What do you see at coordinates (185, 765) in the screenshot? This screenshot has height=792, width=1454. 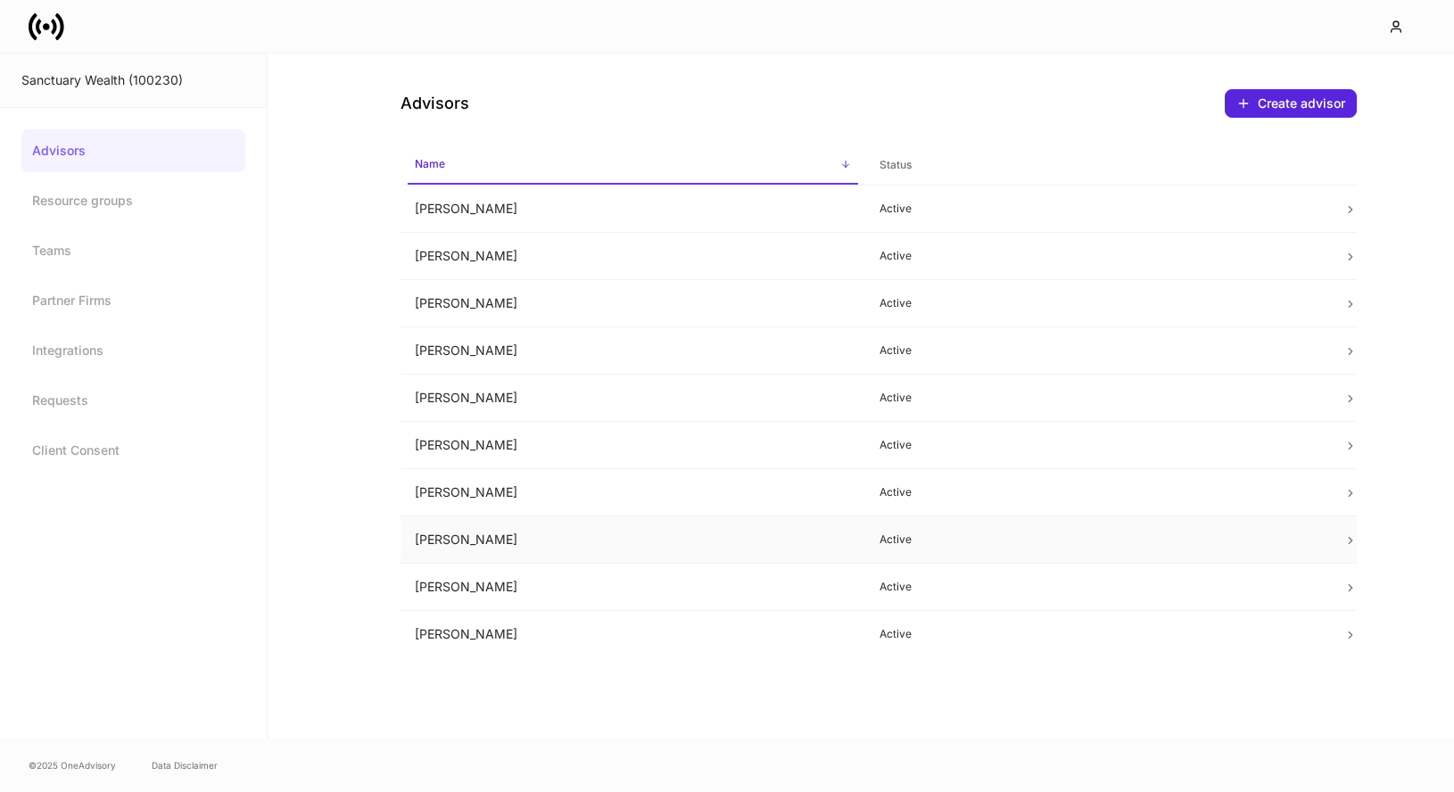 I see `a: Data Disclaimer` at bounding box center [185, 765].